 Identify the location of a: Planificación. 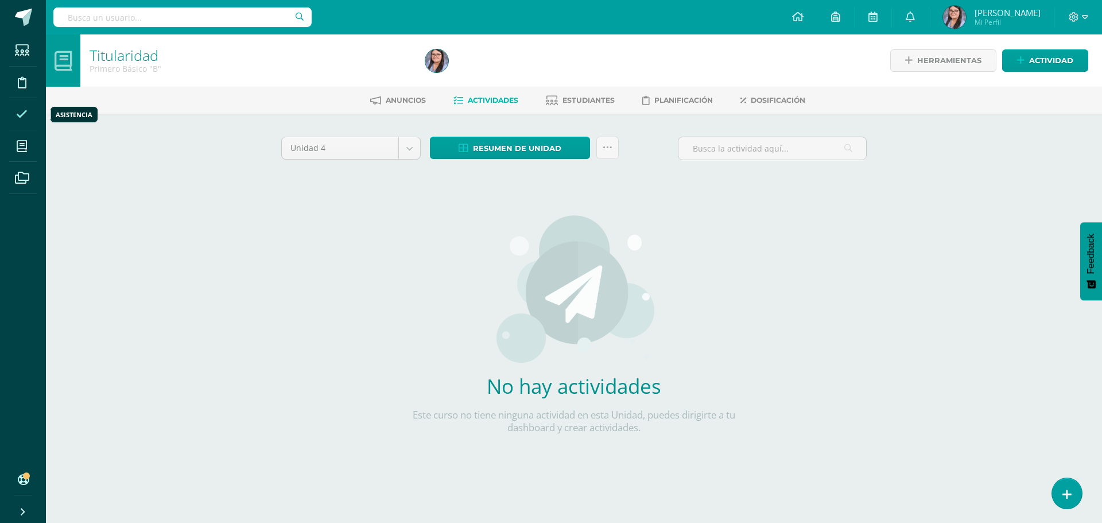
(678, 100).